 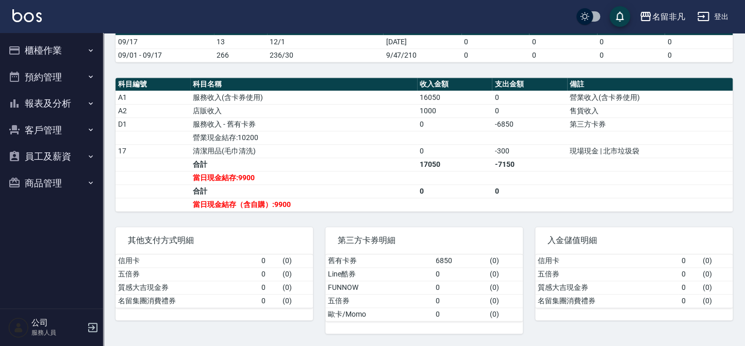 What do you see at coordinates (241, 42) in the screenshot?
I see `td: 13` at bounding box center [241, 42].